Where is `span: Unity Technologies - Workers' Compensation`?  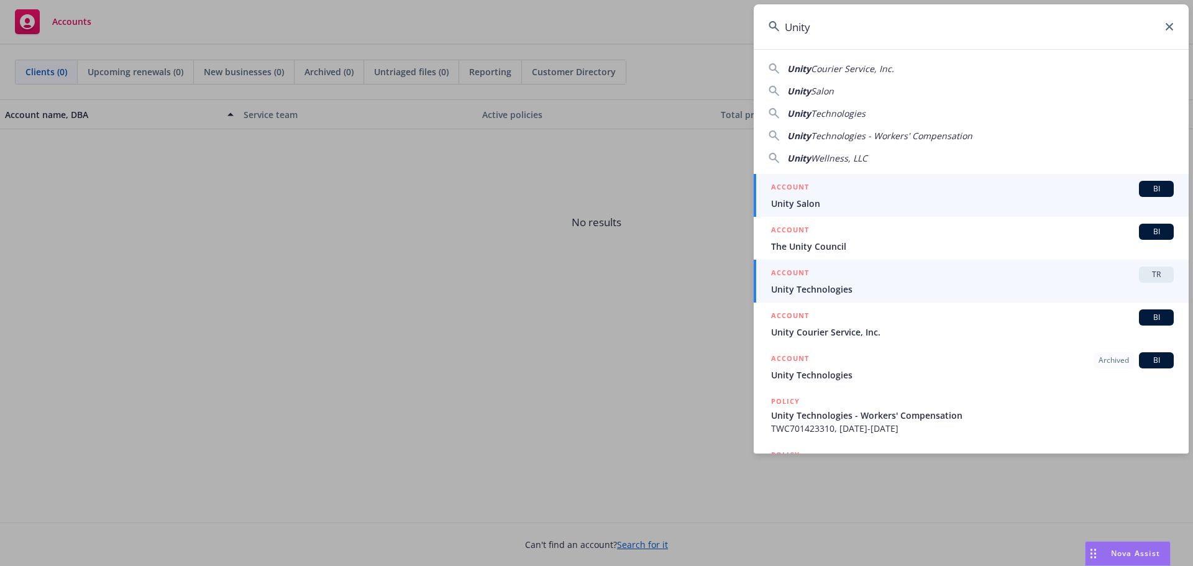
span: Unity Technologies - Workers' Compensation is located at coordinates (973, 415).